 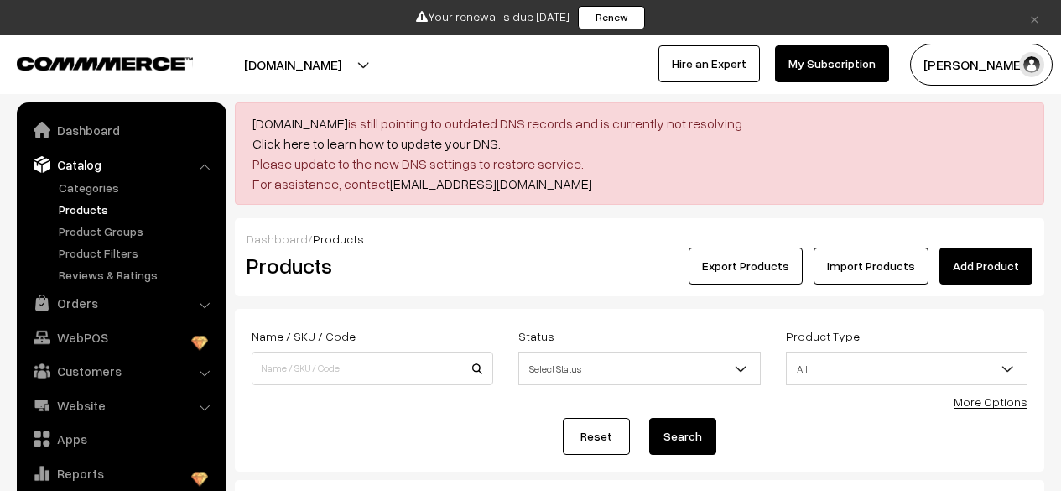 What do you see at coordinates (121, 405) in the screenshot?
I see `a: Website` at bounding box center [121, 405].